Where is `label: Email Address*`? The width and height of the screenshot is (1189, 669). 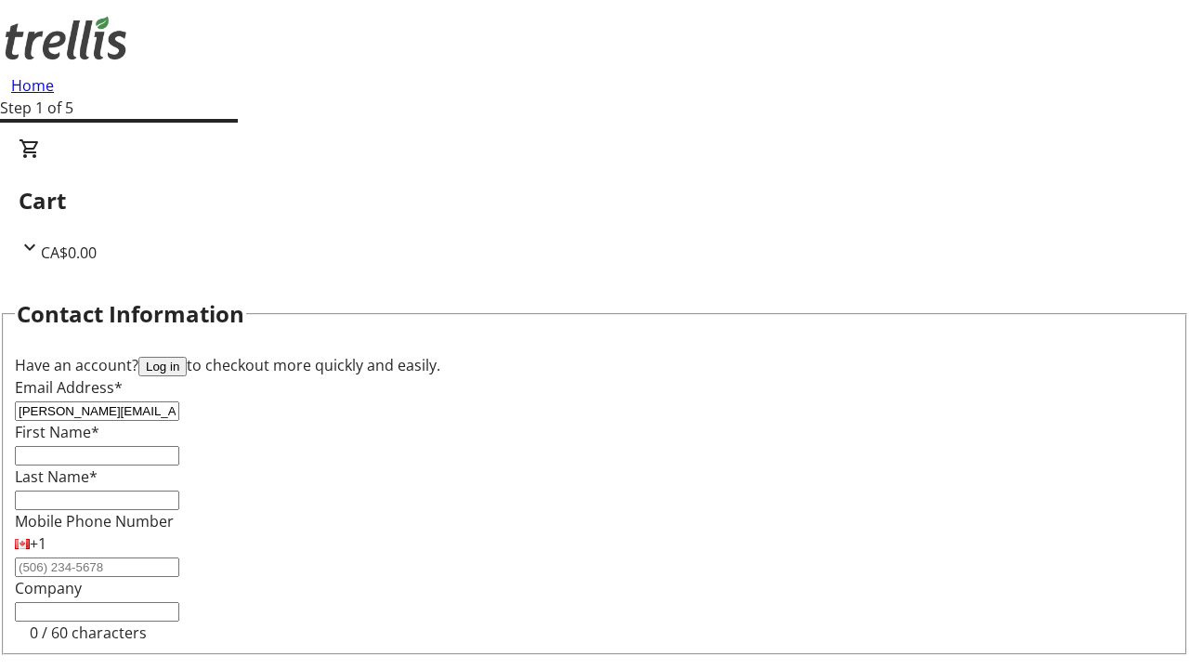 label: Email Address* is located at coordinates (69, 387).